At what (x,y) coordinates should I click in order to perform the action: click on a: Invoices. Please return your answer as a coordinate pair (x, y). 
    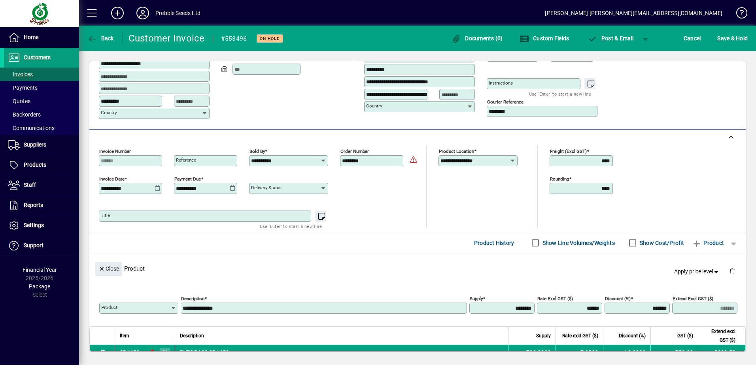
    Looking at the image, I should click on (42, 74).